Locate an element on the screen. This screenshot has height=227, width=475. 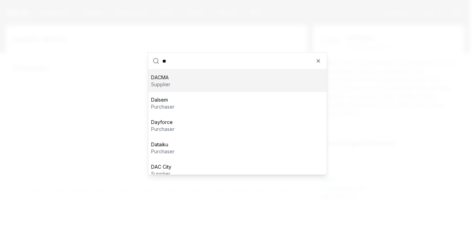
p: Dataiku is located at coordinates (163, 145).